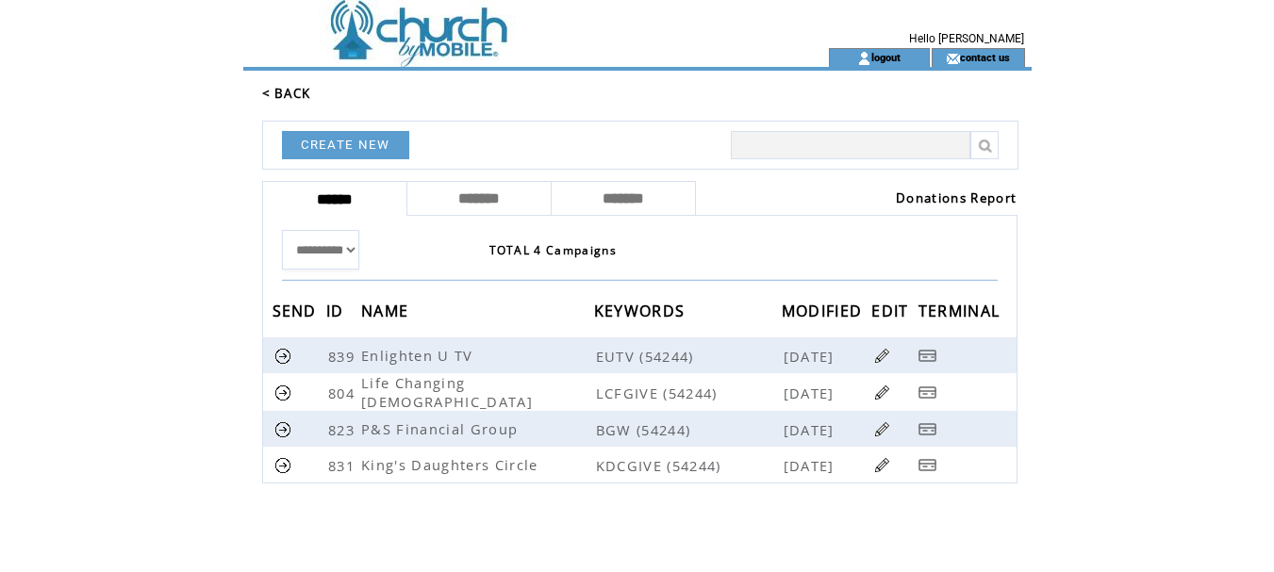 The width and height of the screenshot is (1274, 572). Describe the element at coordinates (387, 310) in the screenshot. I see `a: NAME` at that location.